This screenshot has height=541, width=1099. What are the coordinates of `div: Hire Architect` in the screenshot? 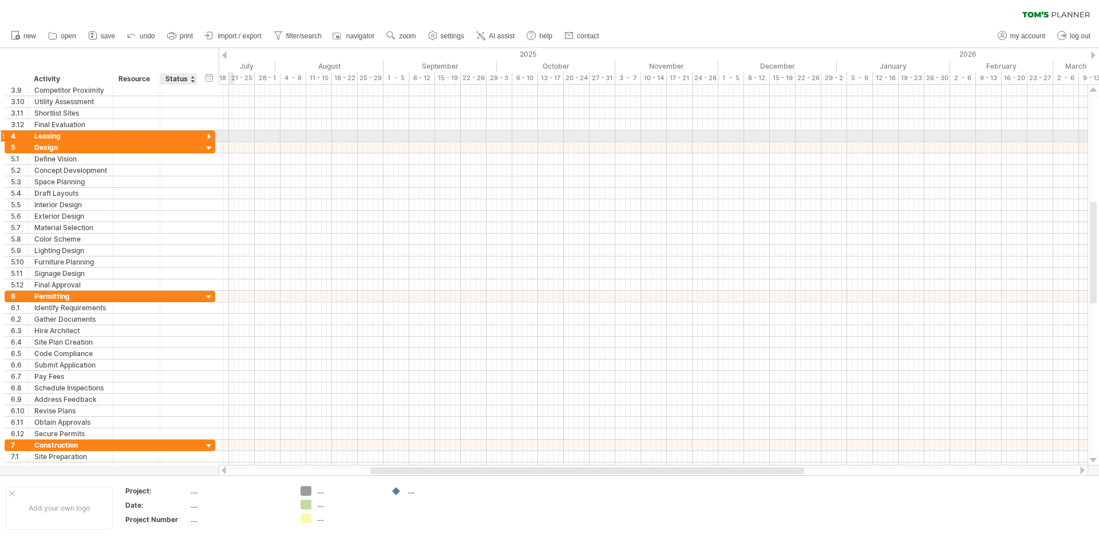 It's located at (70, 330).